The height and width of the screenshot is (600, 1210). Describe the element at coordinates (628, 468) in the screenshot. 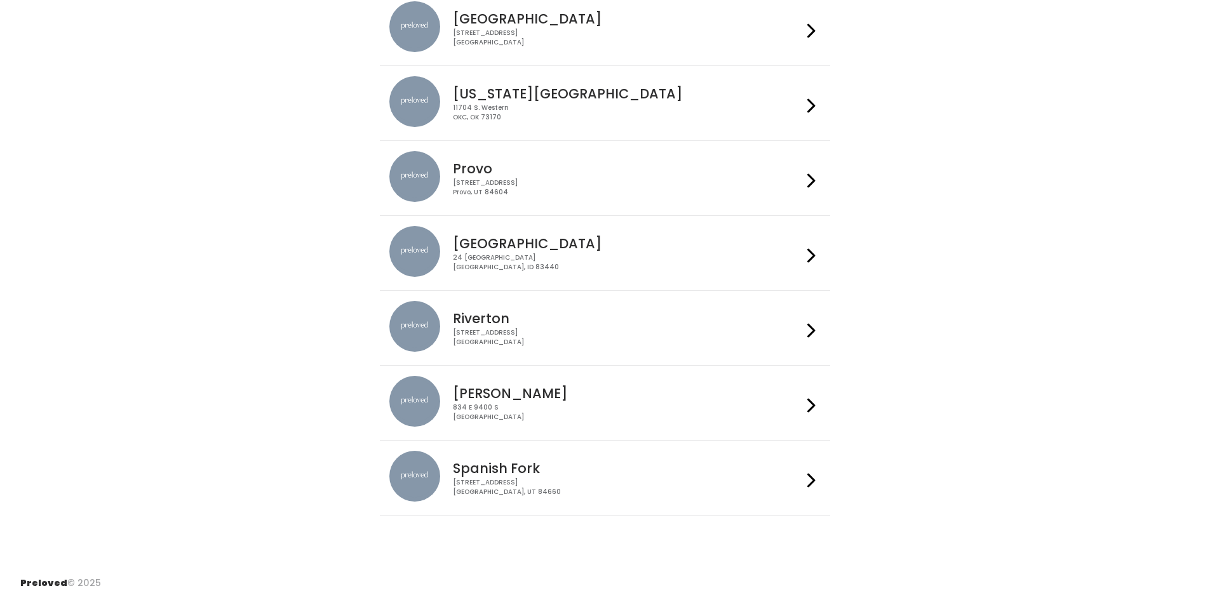

I see `h4: Spanish Fork` at that location.